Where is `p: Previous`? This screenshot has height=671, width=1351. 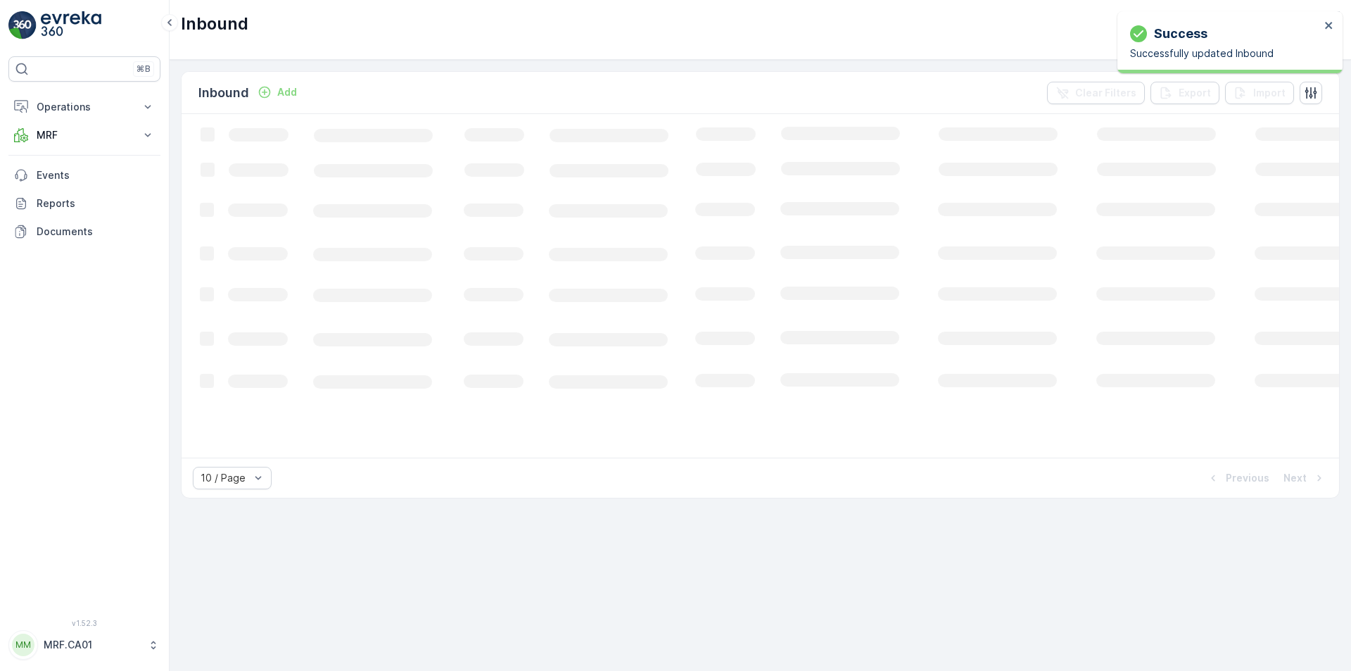
p: Previous is located at coordinates (1248, 478).